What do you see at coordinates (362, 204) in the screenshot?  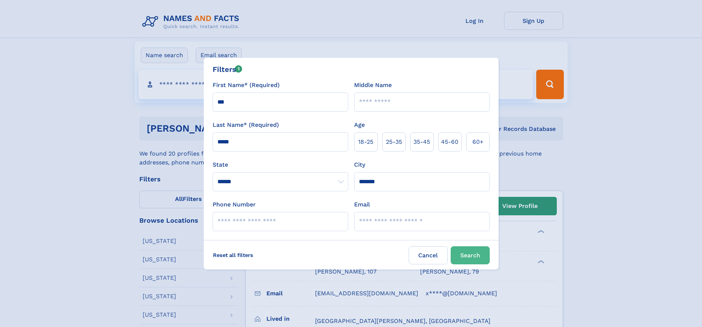 I see `label: Email` at bounding box center [362, 204].